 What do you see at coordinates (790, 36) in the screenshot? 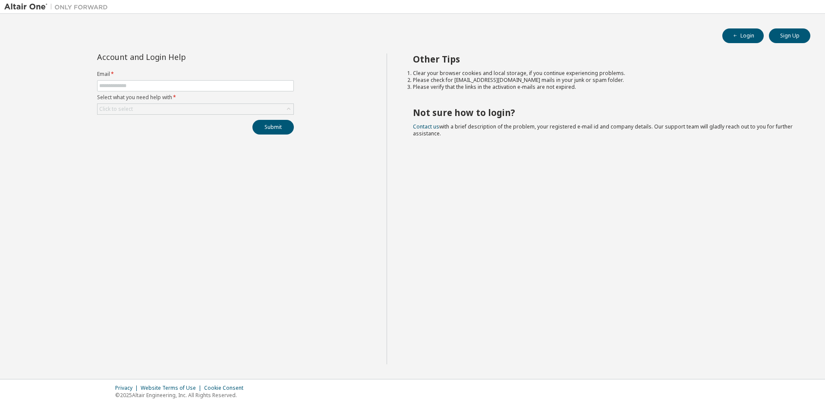
I see `button: Sign Up` at bounding box center [790, 36].